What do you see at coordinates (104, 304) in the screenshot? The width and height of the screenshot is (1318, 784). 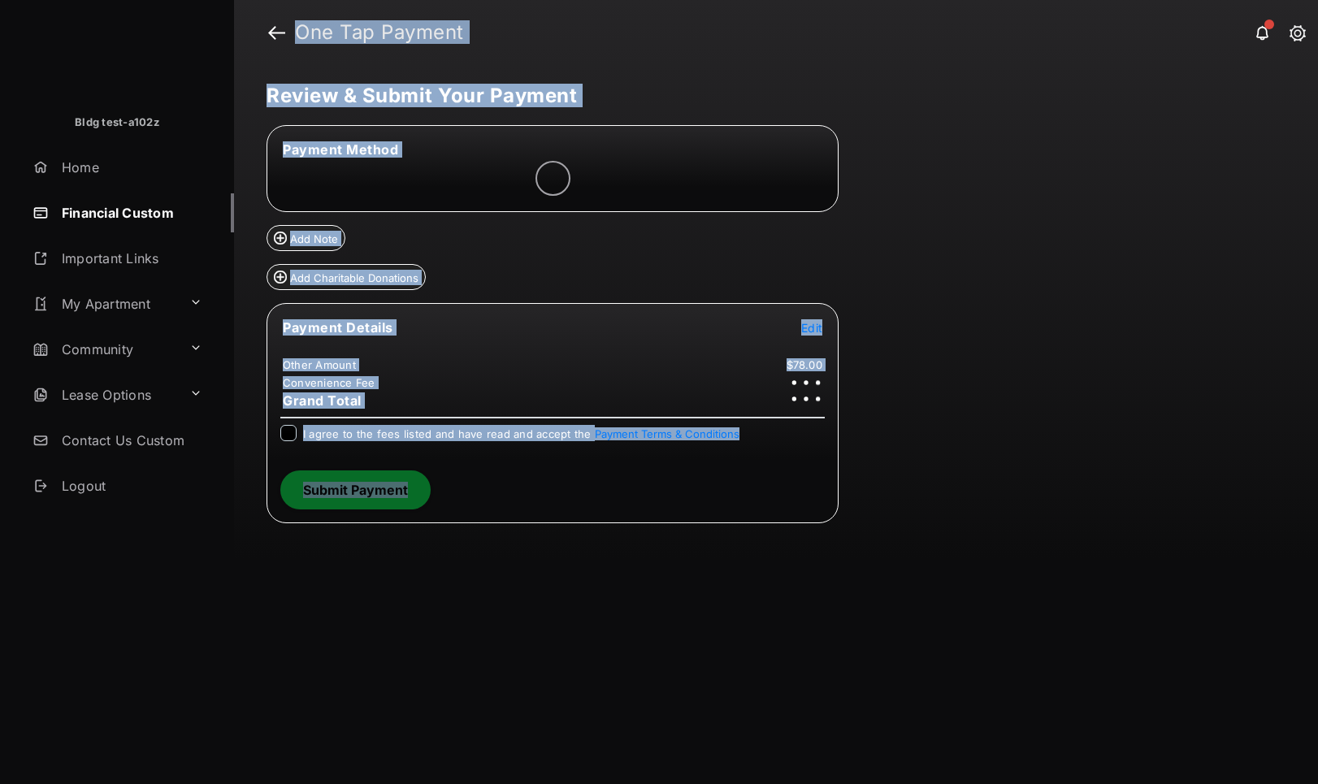 I see `a: My Apartment` at bounding box center [104, 304].